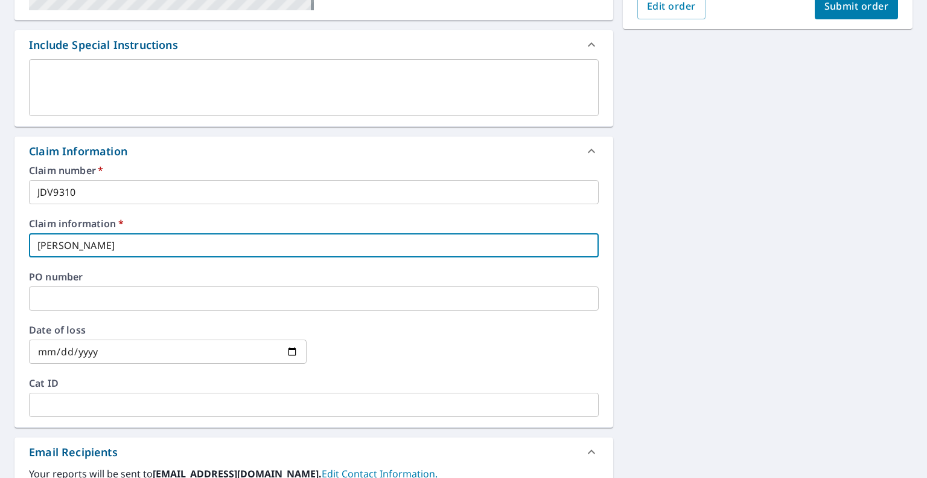 Image resolution: width=927 pixels, height=478 pixels. I want to click on label: Date of loss, so click(168, 330).